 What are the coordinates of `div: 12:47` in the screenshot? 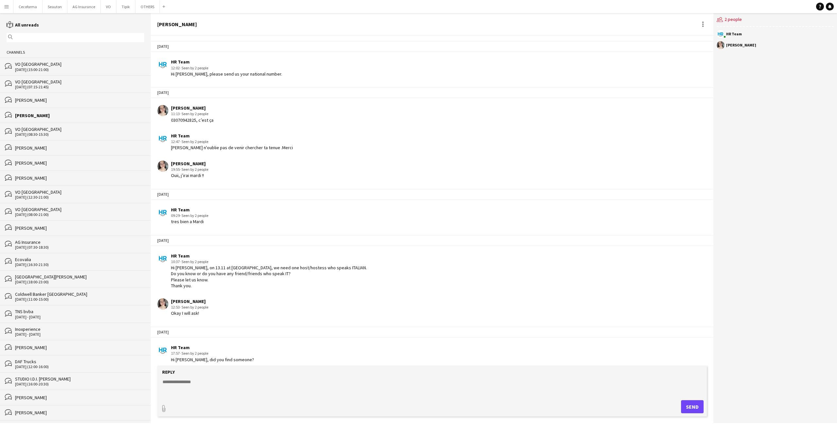 It's located at (232, 142).